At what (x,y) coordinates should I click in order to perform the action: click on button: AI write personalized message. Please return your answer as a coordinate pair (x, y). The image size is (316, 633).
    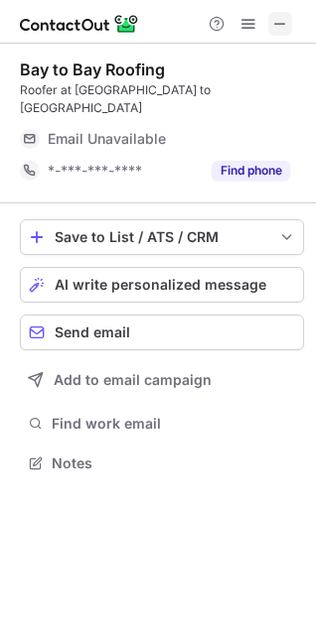
    Looking at the image, I should click on (162, 285).